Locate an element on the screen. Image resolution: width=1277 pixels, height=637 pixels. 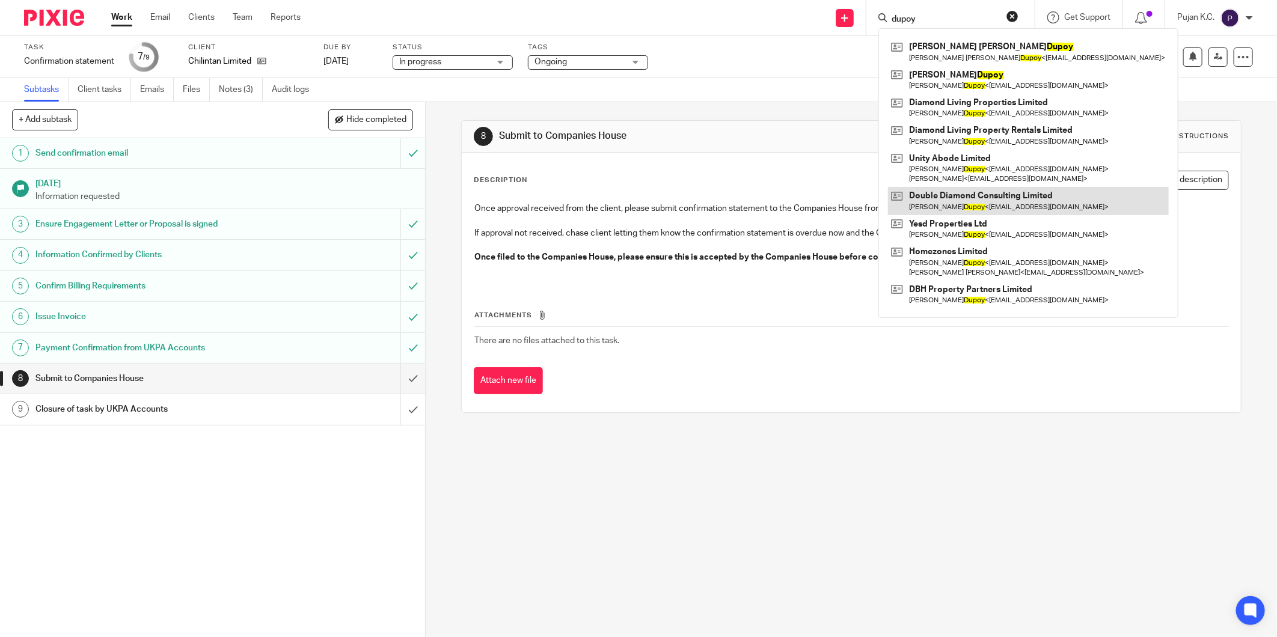
p: Pujan K.C. is located at coordinates (1196, 17).